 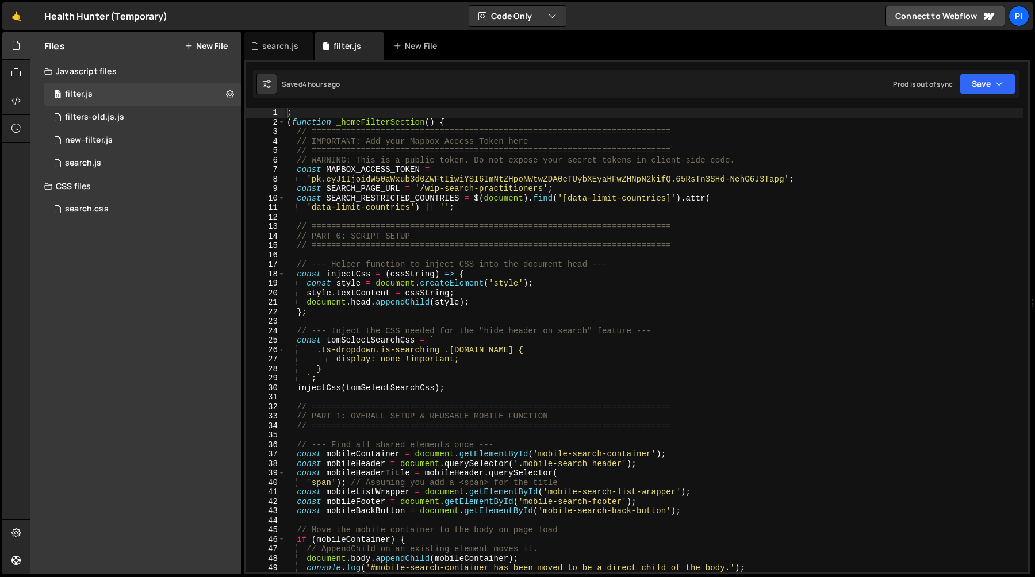 I want to click on div: 35, so click(x=266, y=435).